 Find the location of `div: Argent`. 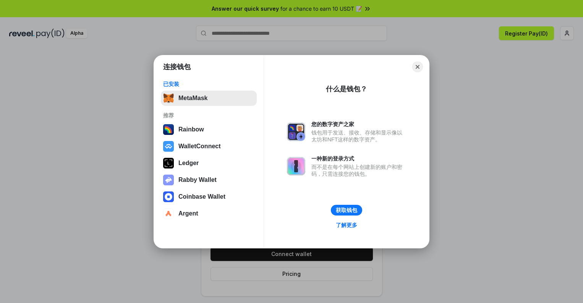

div: Argent is located at coordinates (189, 214).